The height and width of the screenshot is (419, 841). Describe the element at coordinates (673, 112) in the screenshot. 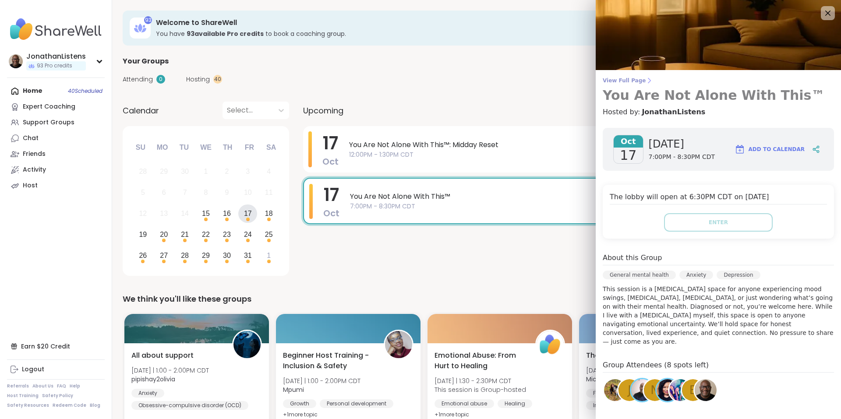

I see `a: JonathanListens` at that location.